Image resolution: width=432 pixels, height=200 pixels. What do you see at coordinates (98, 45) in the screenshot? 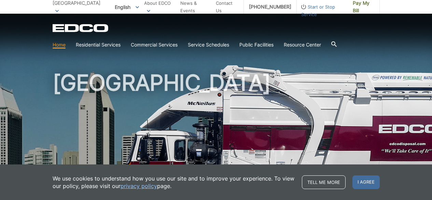
I see `a: Residential Services` at bounding box center [98, 45].